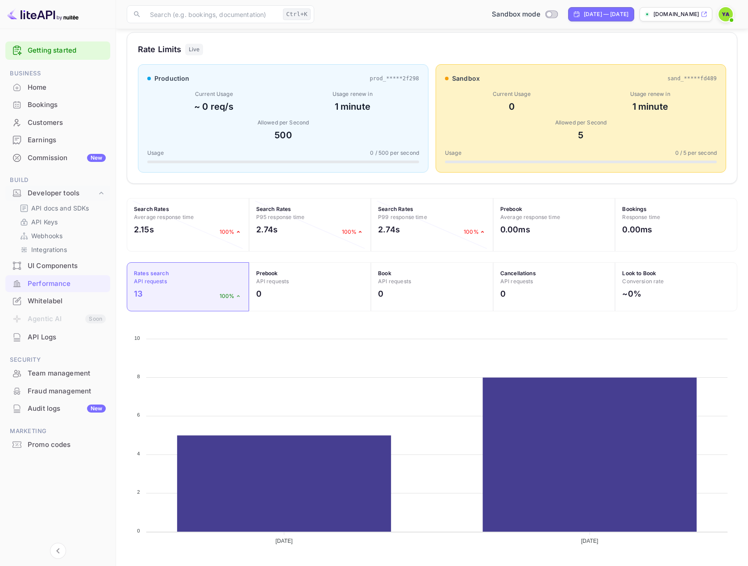 The width and height of the screenshot is (748, 566). What do you see at coordinates (58, 180) in the screenshot?
I see `span: Build` at bounding box center [58, 180].